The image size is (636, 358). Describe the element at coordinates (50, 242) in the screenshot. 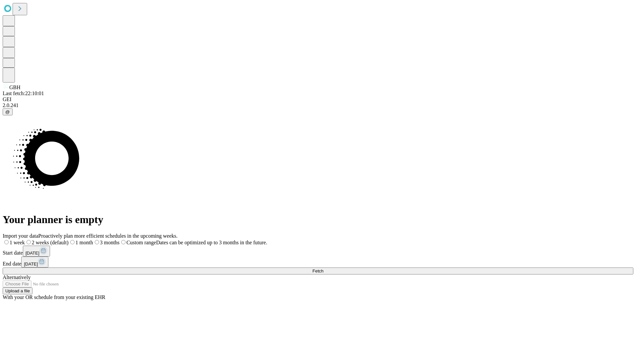

I see `span: 2 weeks (default)` at that location.